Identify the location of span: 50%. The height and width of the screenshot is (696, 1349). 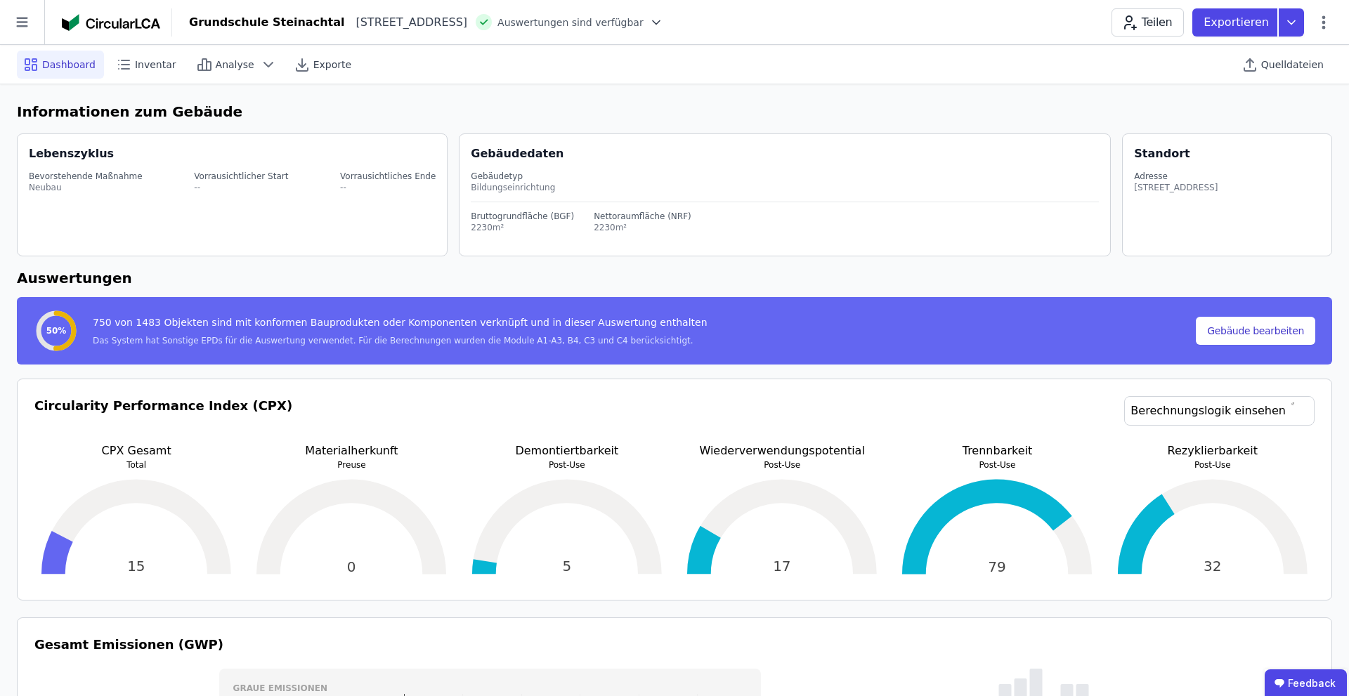
(56, 331).